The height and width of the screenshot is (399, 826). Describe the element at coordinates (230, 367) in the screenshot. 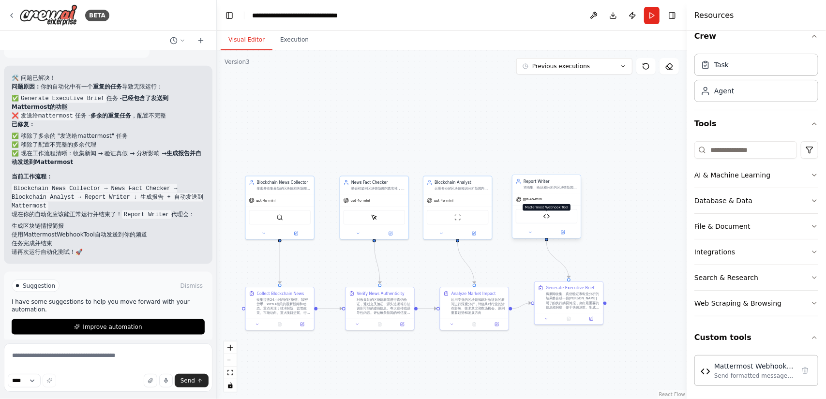

I see `div: React Flow controls` at that location.